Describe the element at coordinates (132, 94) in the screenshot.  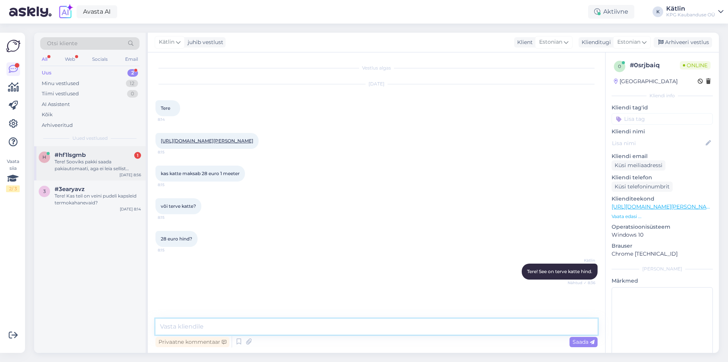
I see `div: 0` at that location.